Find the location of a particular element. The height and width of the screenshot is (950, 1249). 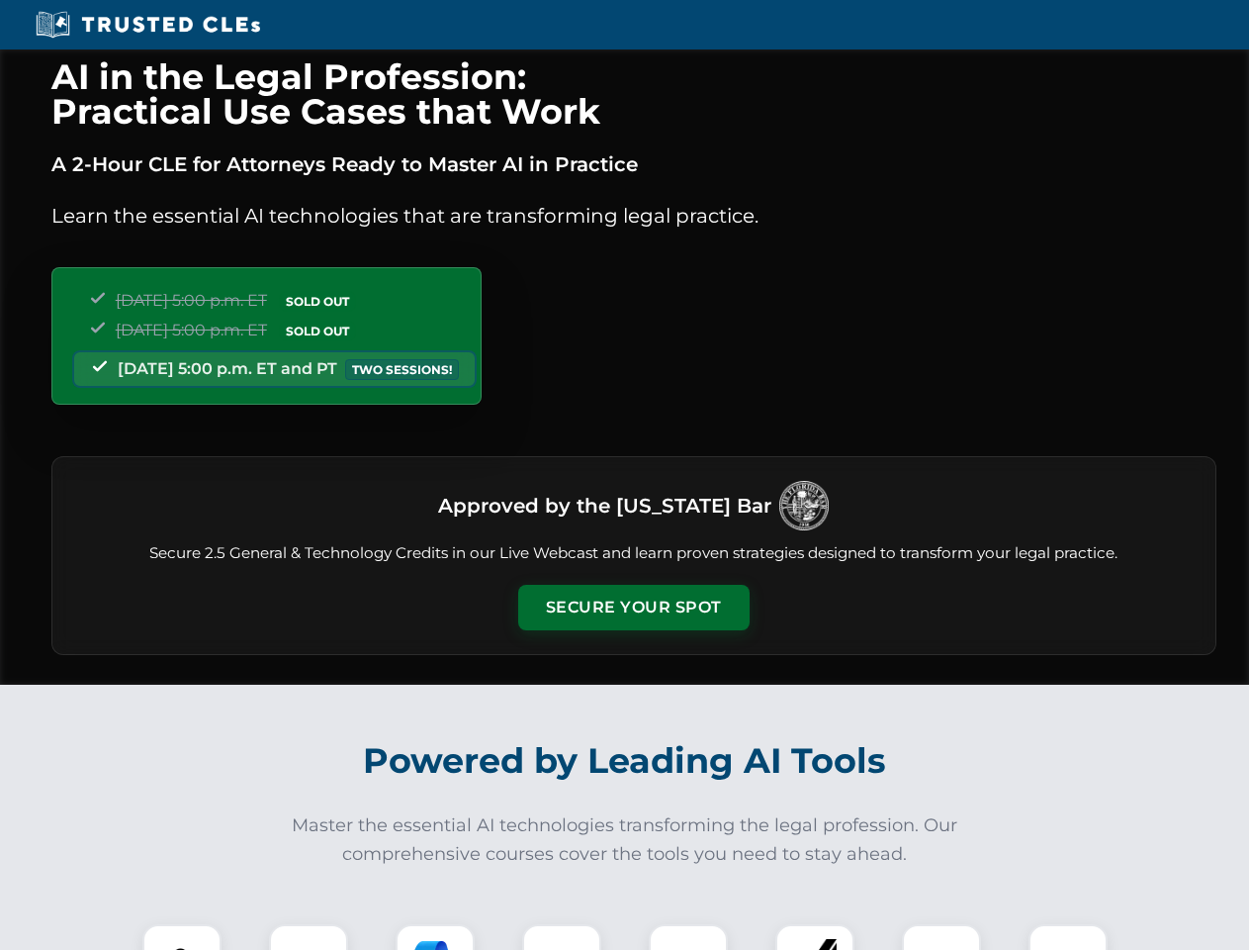

h2: Powered by Leading AI Tools is located at coordinates (625, 761).